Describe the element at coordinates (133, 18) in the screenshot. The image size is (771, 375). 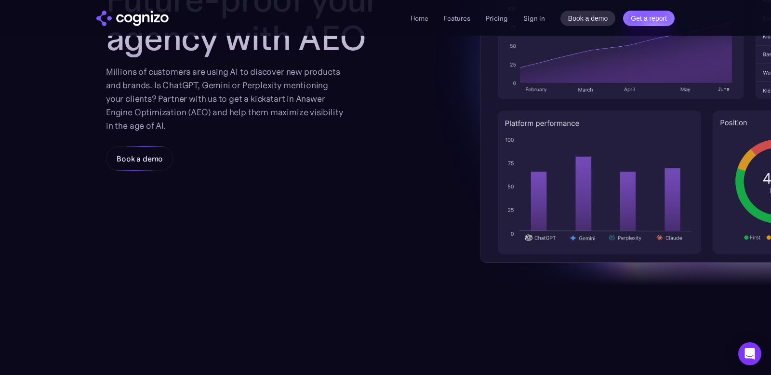
I see `img: cognizo logo` at that location.